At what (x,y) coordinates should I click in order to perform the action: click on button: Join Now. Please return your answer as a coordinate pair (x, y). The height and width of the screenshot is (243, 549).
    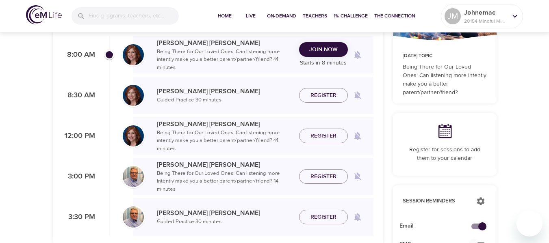
    Looking at the image, I should click on (323, 50).